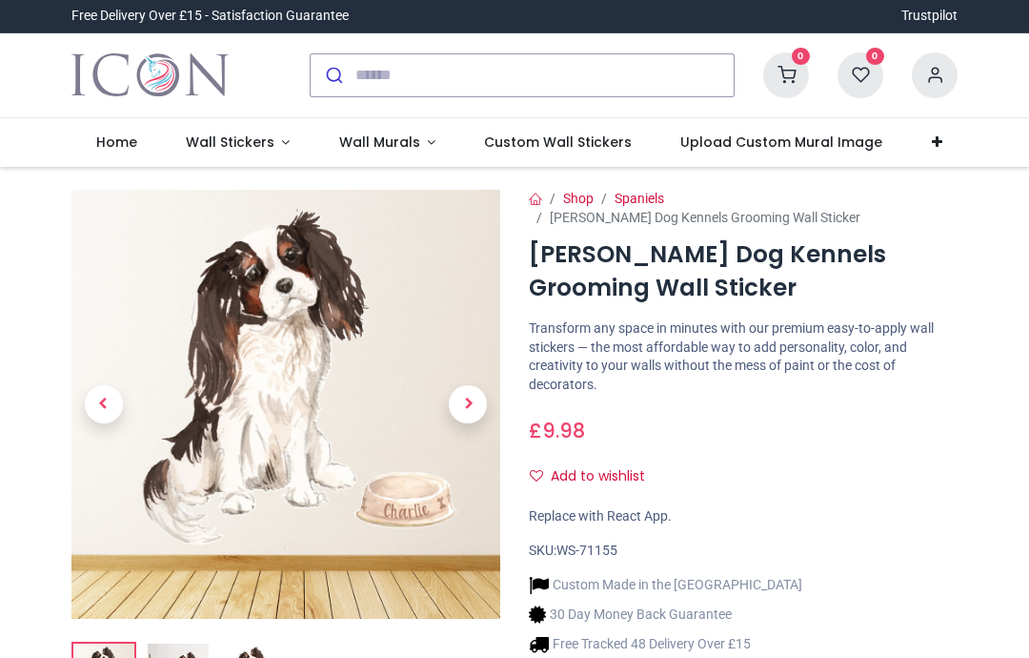 The width and height of the screenshot is (1029, 658). Describe the element at coordinates (665, 614) in the screenshot. I see `li: 30 Day Money Back Guarantee` at that location.